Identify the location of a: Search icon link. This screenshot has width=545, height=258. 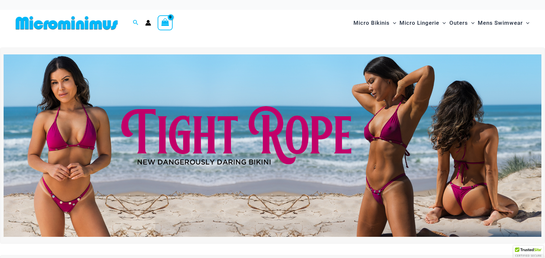
(136, 23).